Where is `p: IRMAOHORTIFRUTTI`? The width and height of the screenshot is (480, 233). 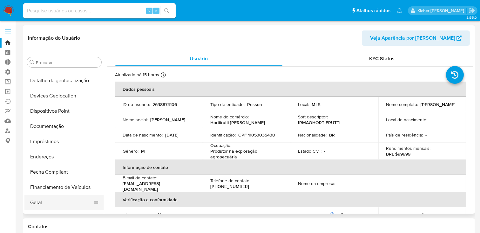 p: IRMAOHORTIFRUTTI is located at coordinates (319, 123).